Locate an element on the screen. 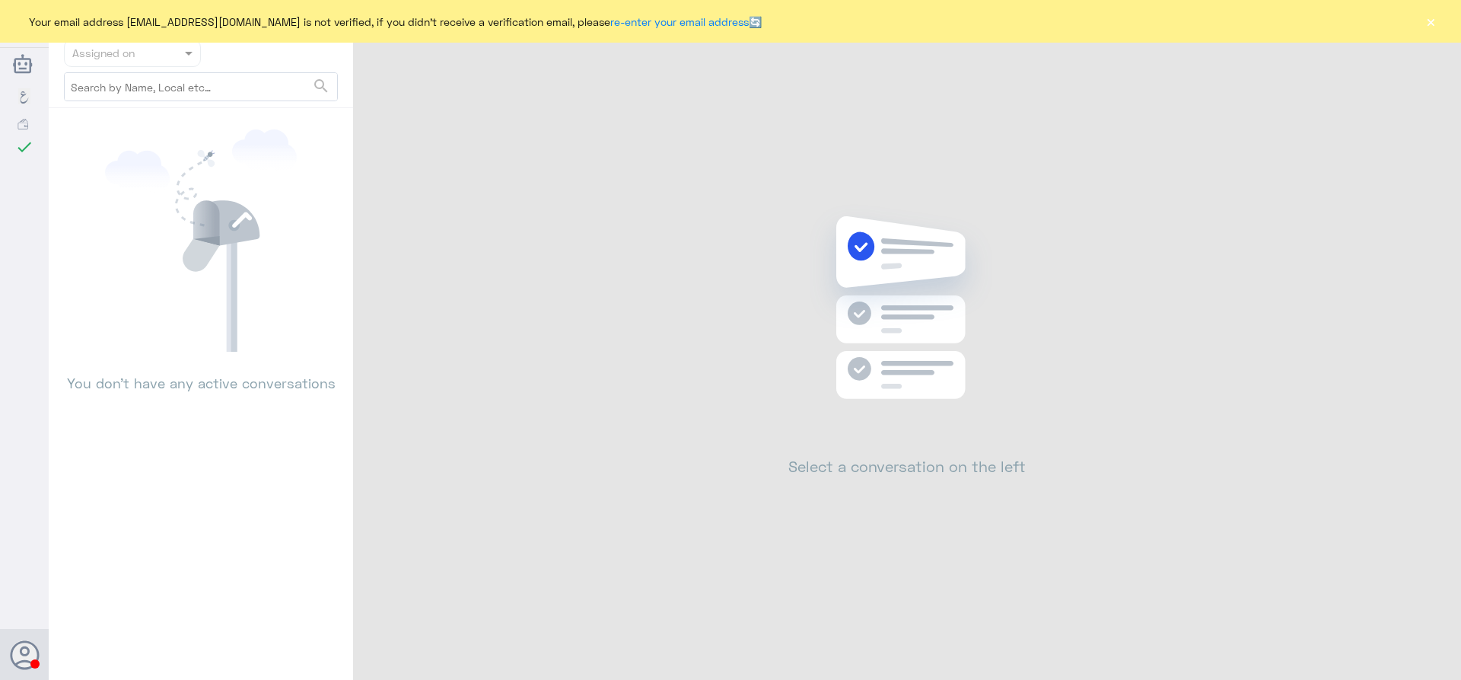 This screenshot has height=680, width=1461. i: check is located at coordinates (24, 147).